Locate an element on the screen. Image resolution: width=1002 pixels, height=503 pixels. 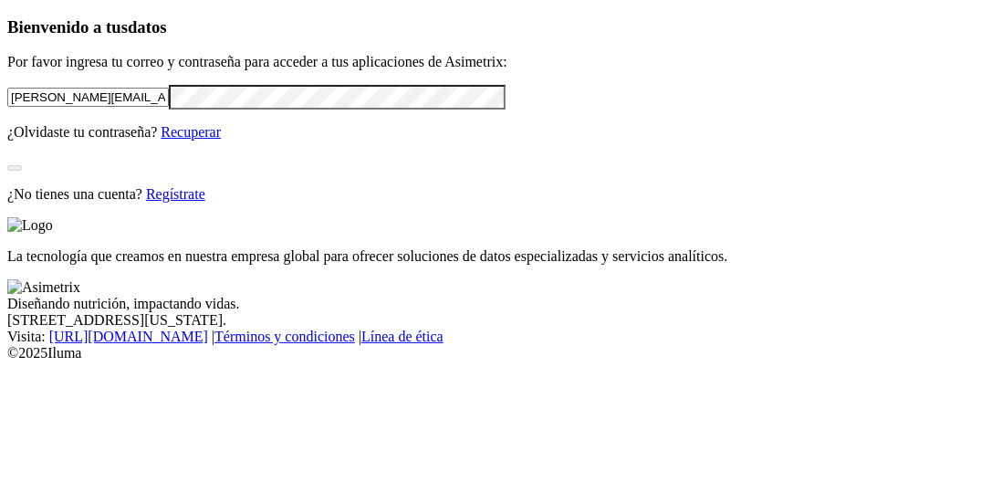
div: Diseñando nutrición, impactando vidas. is located at coordinates (501, 304).